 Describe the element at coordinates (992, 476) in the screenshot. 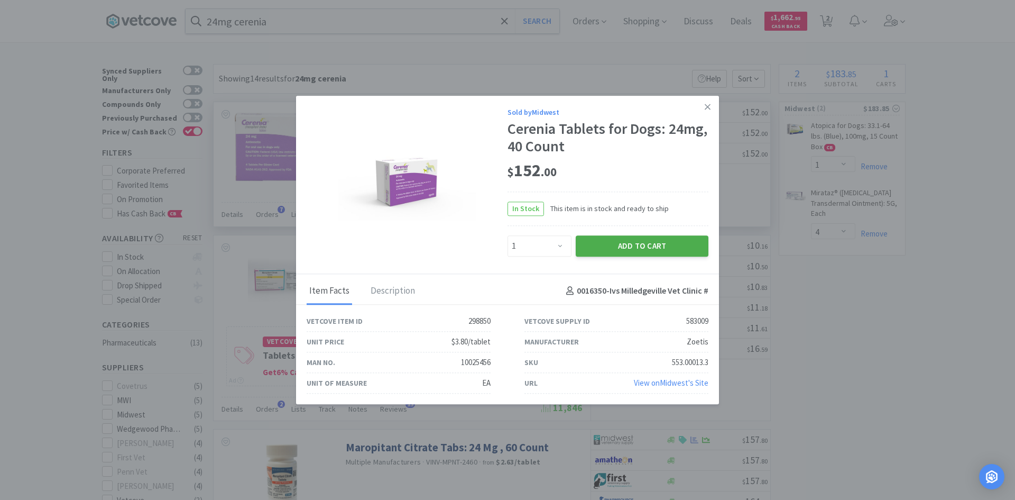

I see `div: Open Intercom Messenger` at that location.